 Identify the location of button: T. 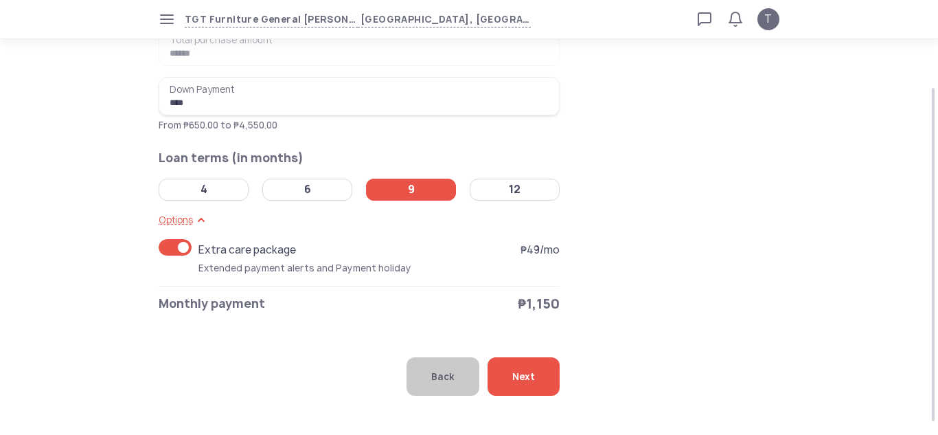
(768, 19).